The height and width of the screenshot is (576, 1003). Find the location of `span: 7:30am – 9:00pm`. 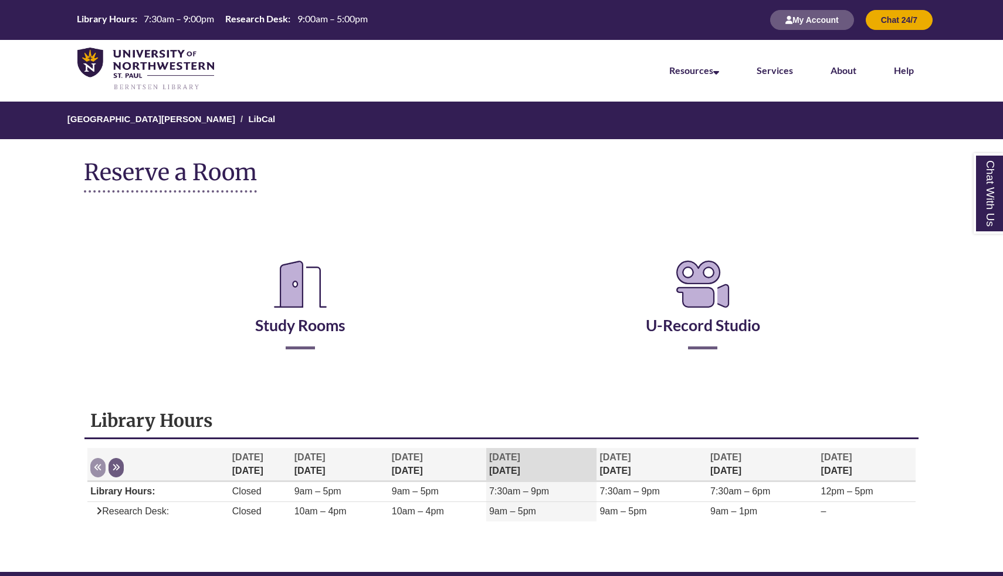

span: 7:30am – 9:00pm is located at coordinates (179, 18).